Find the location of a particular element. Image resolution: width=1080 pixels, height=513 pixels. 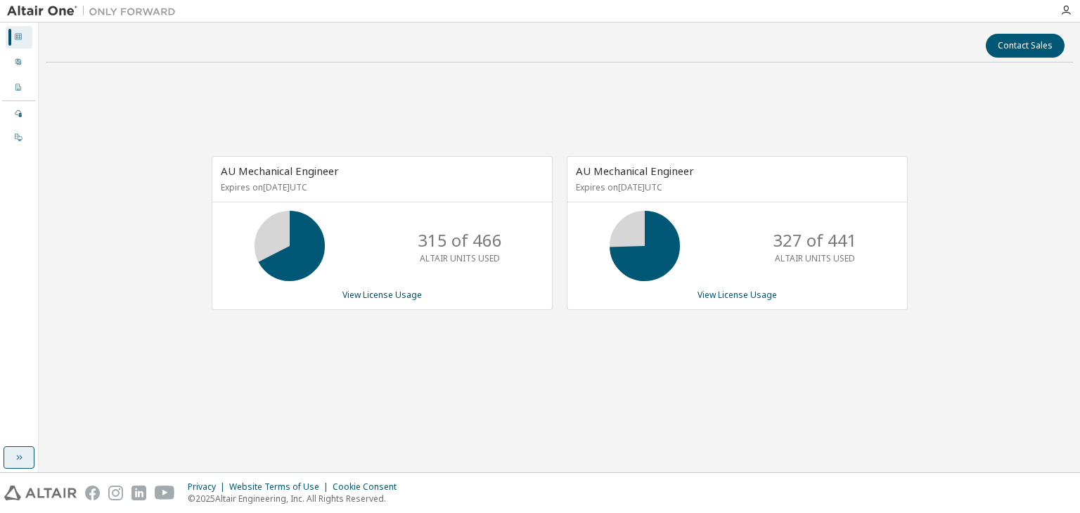

img: youtube.svg is located at coordinates (165, 493).